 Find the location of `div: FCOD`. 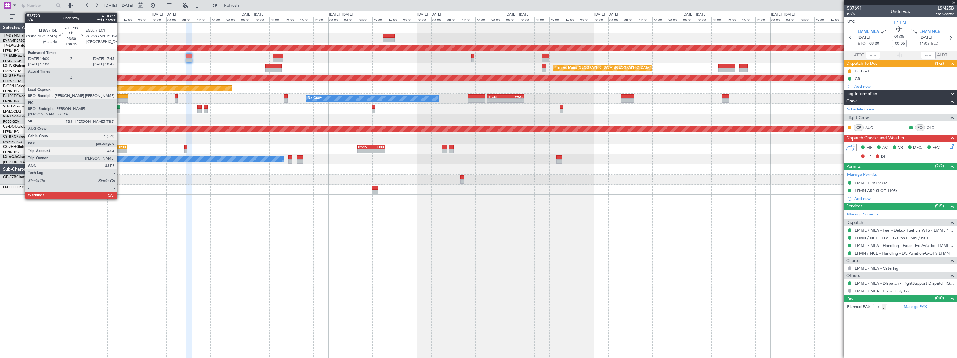

div: FCOD is located at coordinates (364, 147).